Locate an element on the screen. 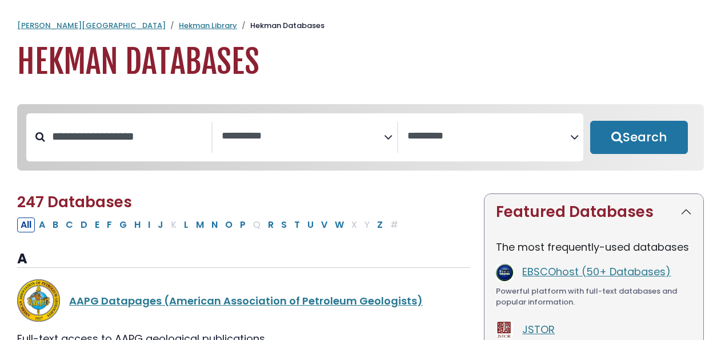 Image resolution: width=721 pixels, height=340 pixels. button: Filter Results I is located at coordinates (149, 225).